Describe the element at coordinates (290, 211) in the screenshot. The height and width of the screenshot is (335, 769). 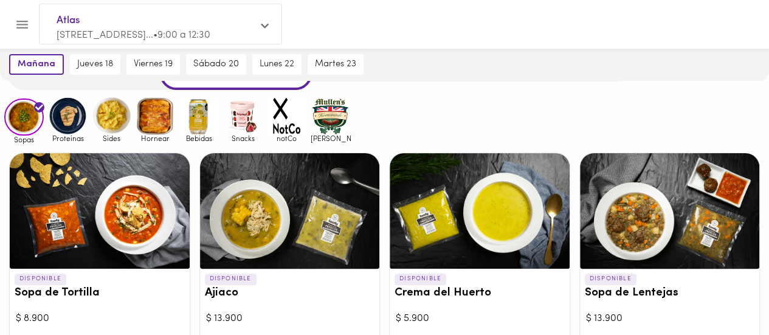
I see `div: Ajiaco` at that location.